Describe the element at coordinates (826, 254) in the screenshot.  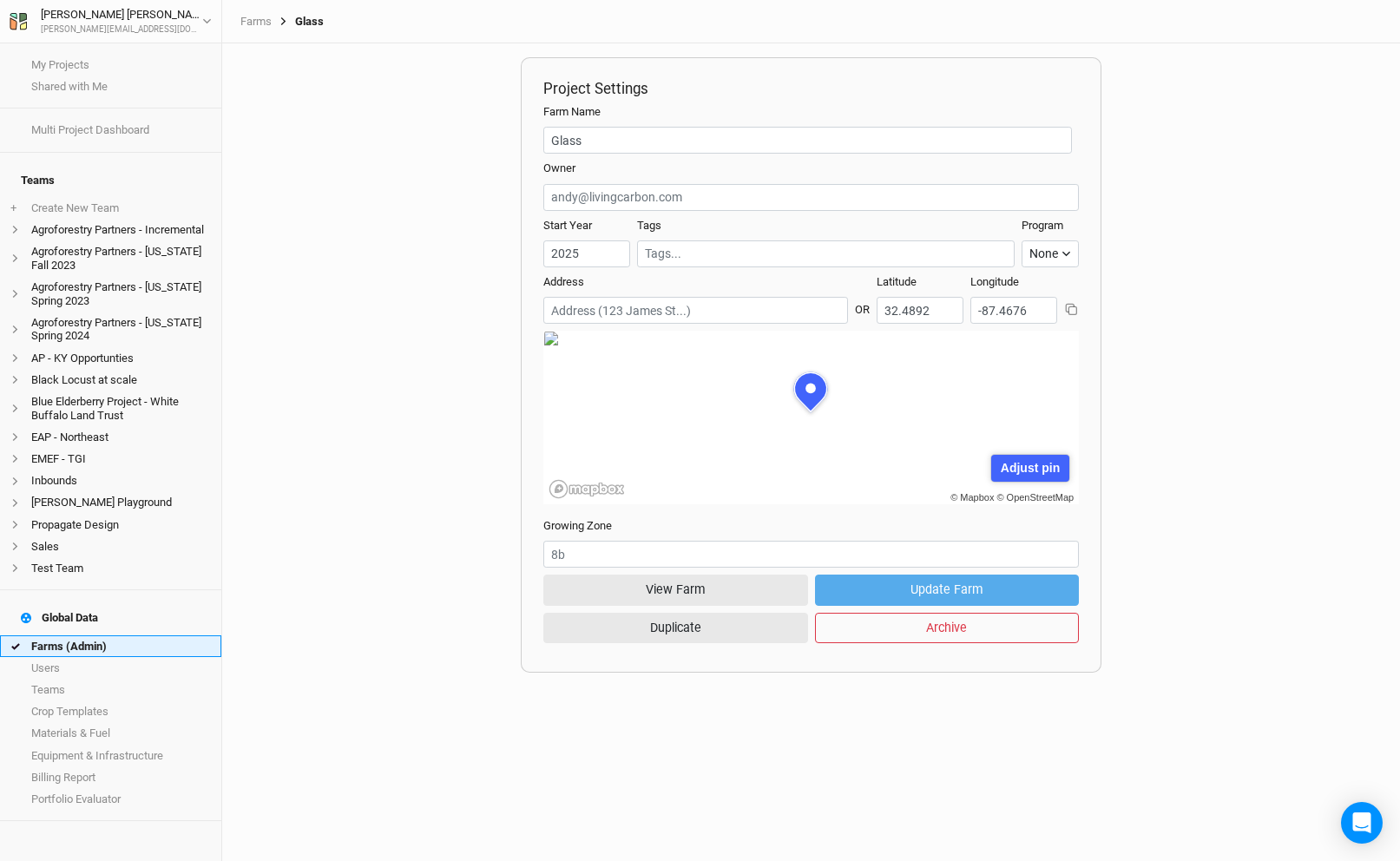
I see `input: Tags...` at that location.